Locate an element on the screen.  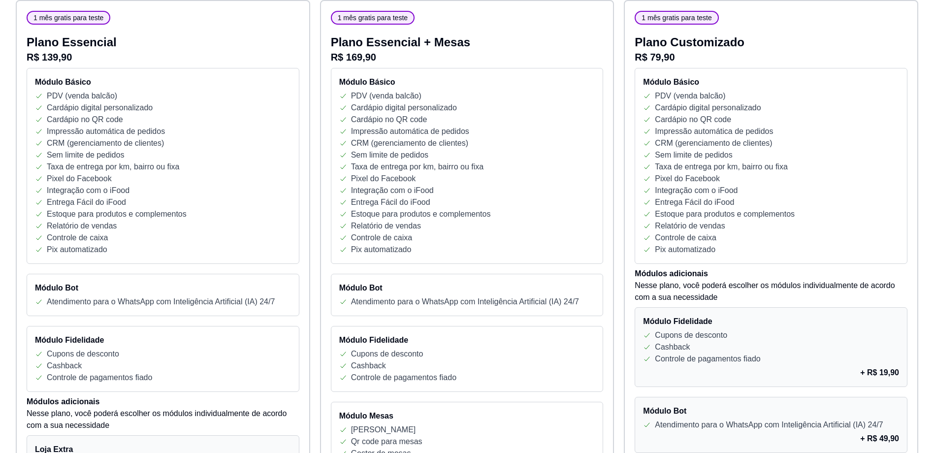
p: + R$ 49,90 is located at coordinates (879, 439).